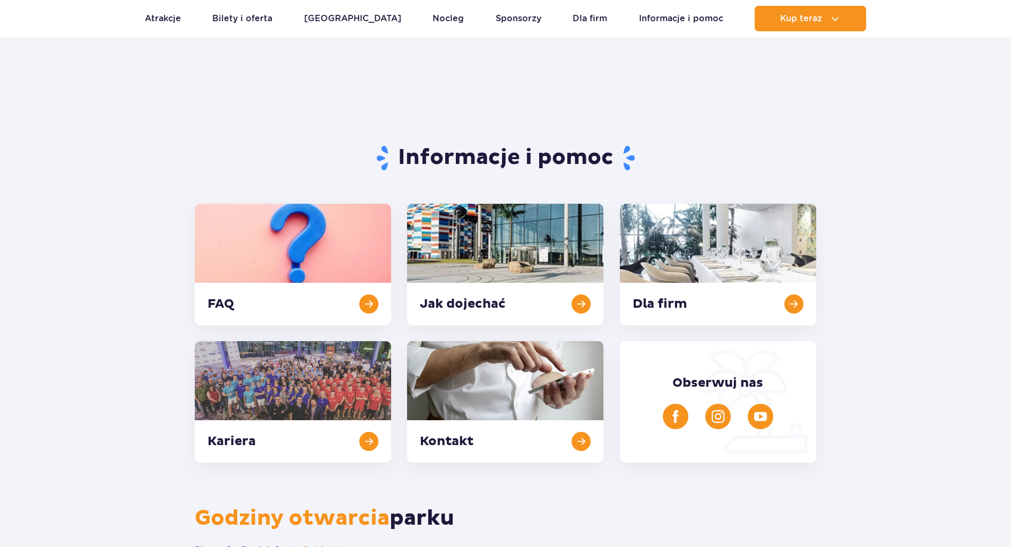  Describe the element at coordinates (519, 19) in the screenshot. I see `a: Sponsorzy` at that location.